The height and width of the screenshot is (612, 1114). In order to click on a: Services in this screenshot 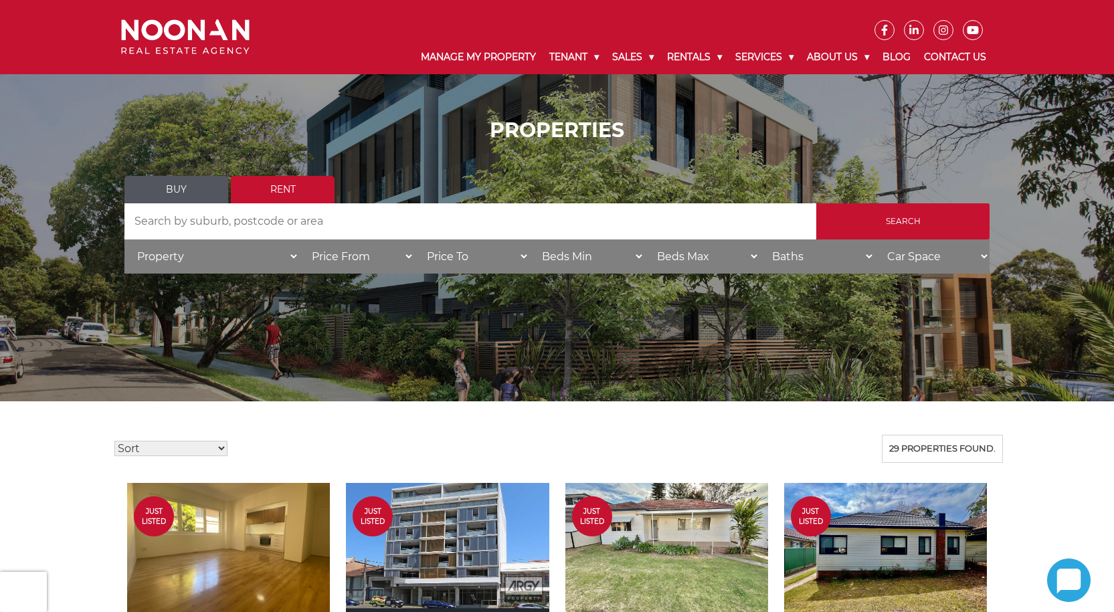, I will do `click(764, 57)`.